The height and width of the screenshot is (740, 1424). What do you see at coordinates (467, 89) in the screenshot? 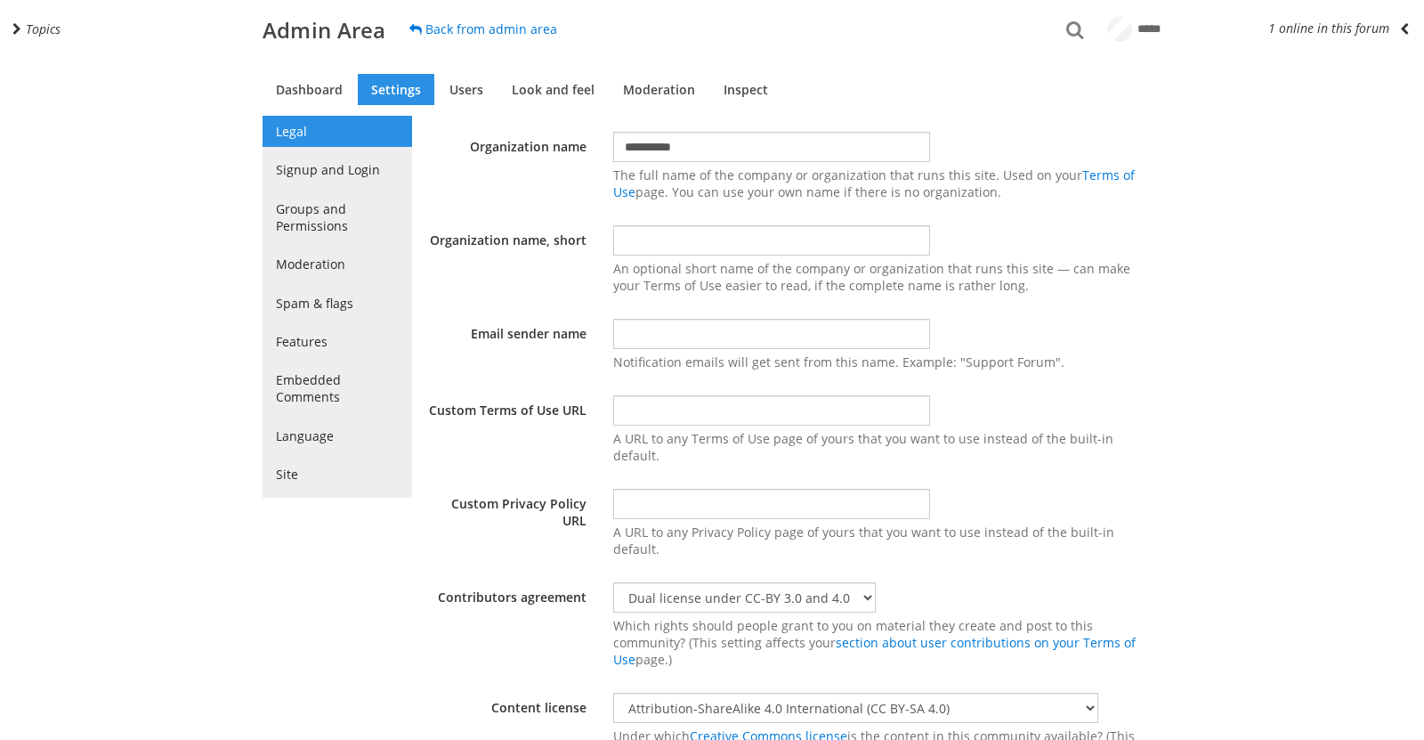
I see `a: Users` at bounding box center [467, 89].